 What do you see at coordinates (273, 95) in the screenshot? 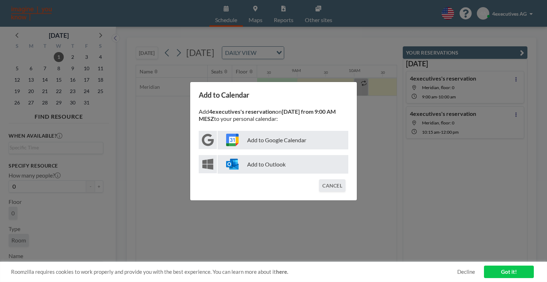
I see `h3: Add to Calendar` at bounding box center [273, 95].